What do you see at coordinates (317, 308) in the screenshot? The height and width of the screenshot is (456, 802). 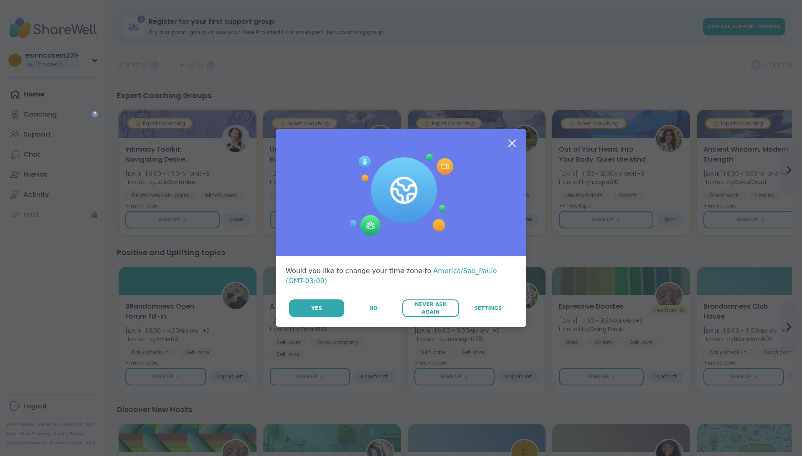 I see `button: Yes` at bounding box center [317, 308].